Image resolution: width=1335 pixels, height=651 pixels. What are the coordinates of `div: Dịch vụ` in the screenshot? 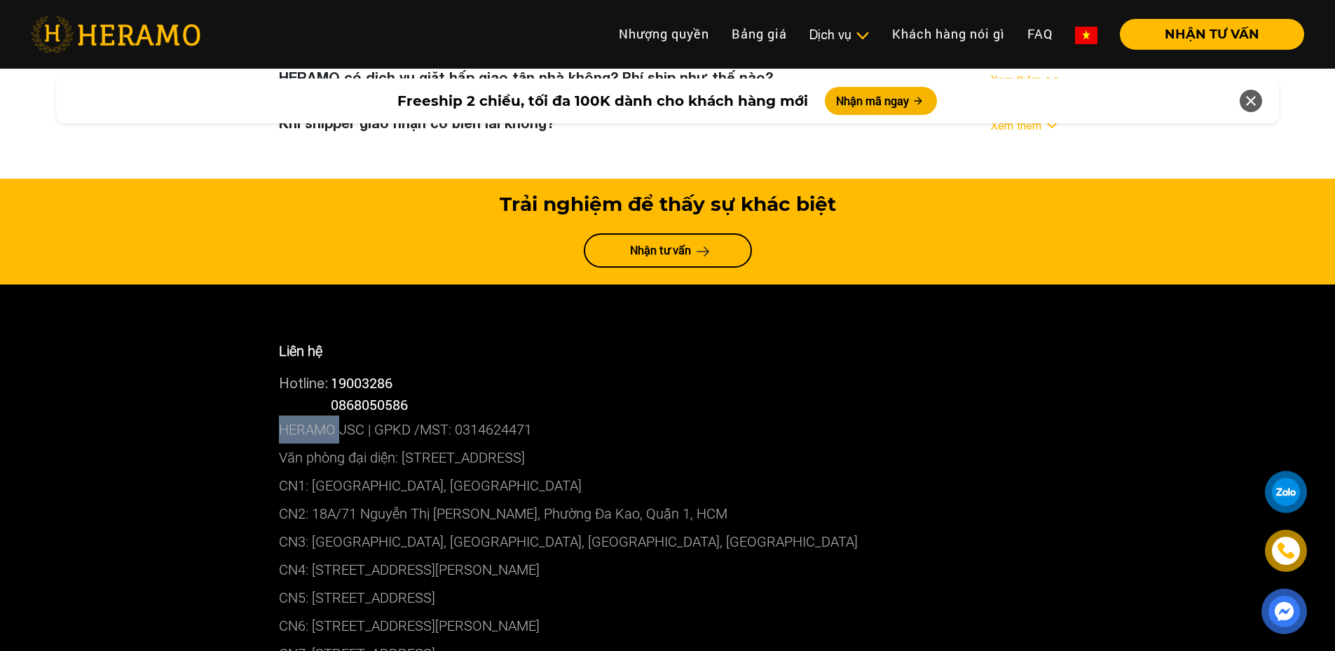 It's located at (840, 34).